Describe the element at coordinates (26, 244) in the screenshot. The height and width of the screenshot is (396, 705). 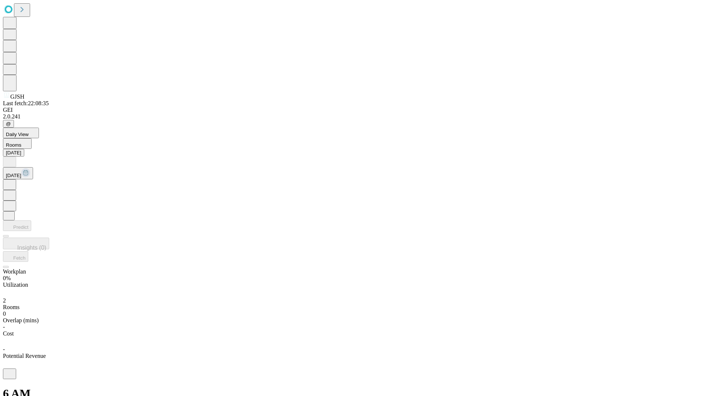
I see `button: Insights (0)` at that location.